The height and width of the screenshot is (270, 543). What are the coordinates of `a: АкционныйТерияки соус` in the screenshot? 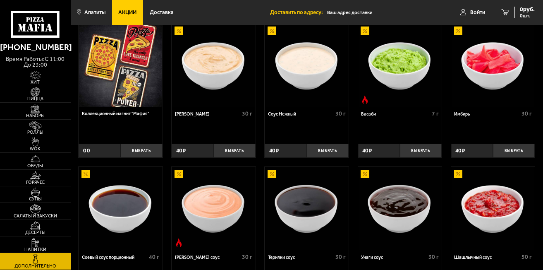 It's located at (307, 208).